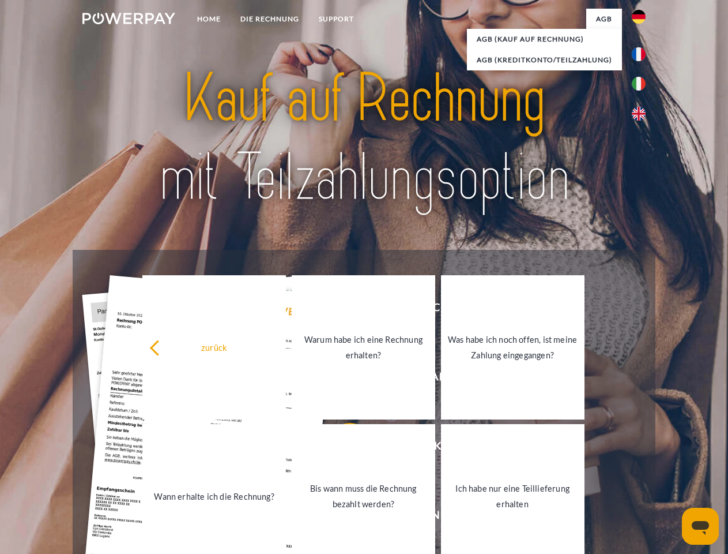  I want to click on div: Bis wann muss die Rechnung bezahlt werden?, so click(363, 496).